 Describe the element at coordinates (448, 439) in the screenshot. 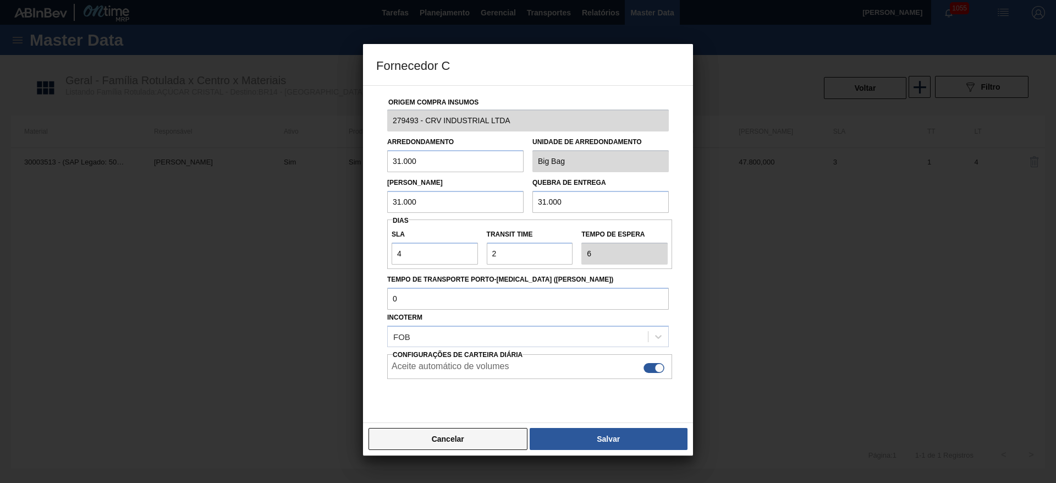

I see `button: Cancelar` at that location.